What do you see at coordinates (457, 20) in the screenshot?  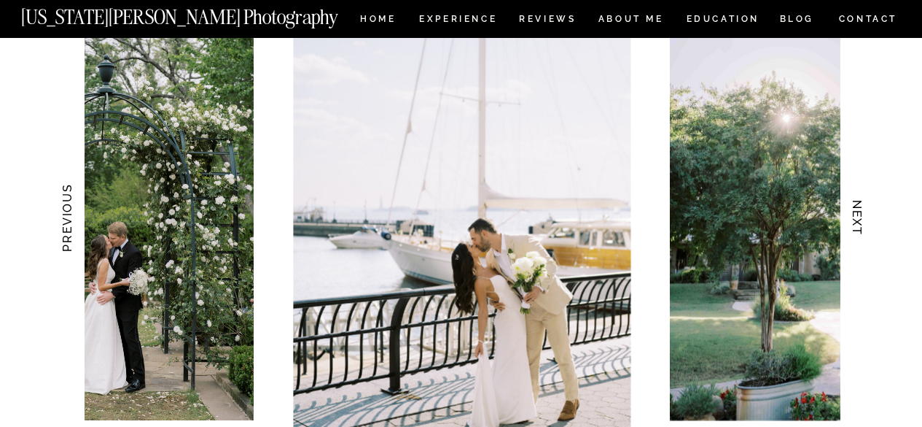 I see `a: Experience` at bounding box center [457, 20].